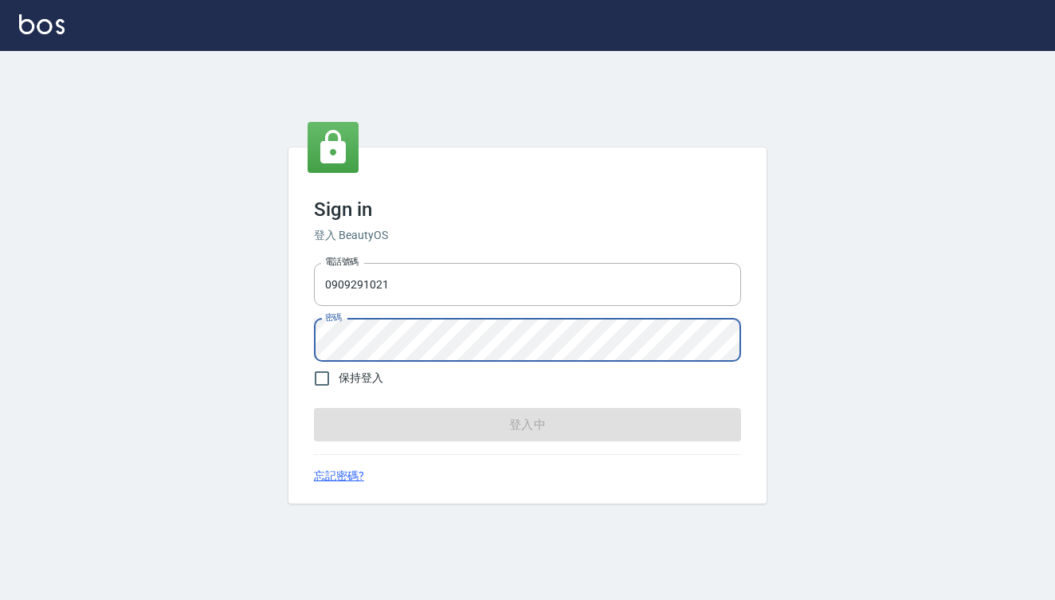  Describe the element at coordinates (342, 261) in the screenshot. I see `label: 電話號碼` at that location.